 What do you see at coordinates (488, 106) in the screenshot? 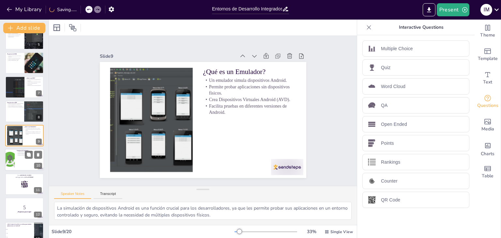
I see `span: Questions` at bounding box center [488, 106].